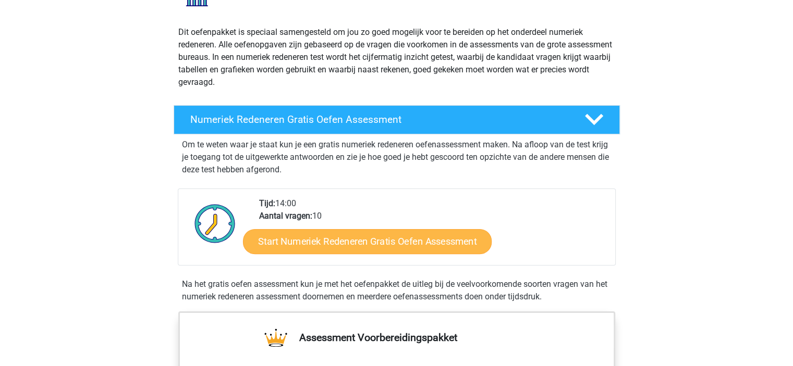  I want to click on img: Klok, so click(215, 224).